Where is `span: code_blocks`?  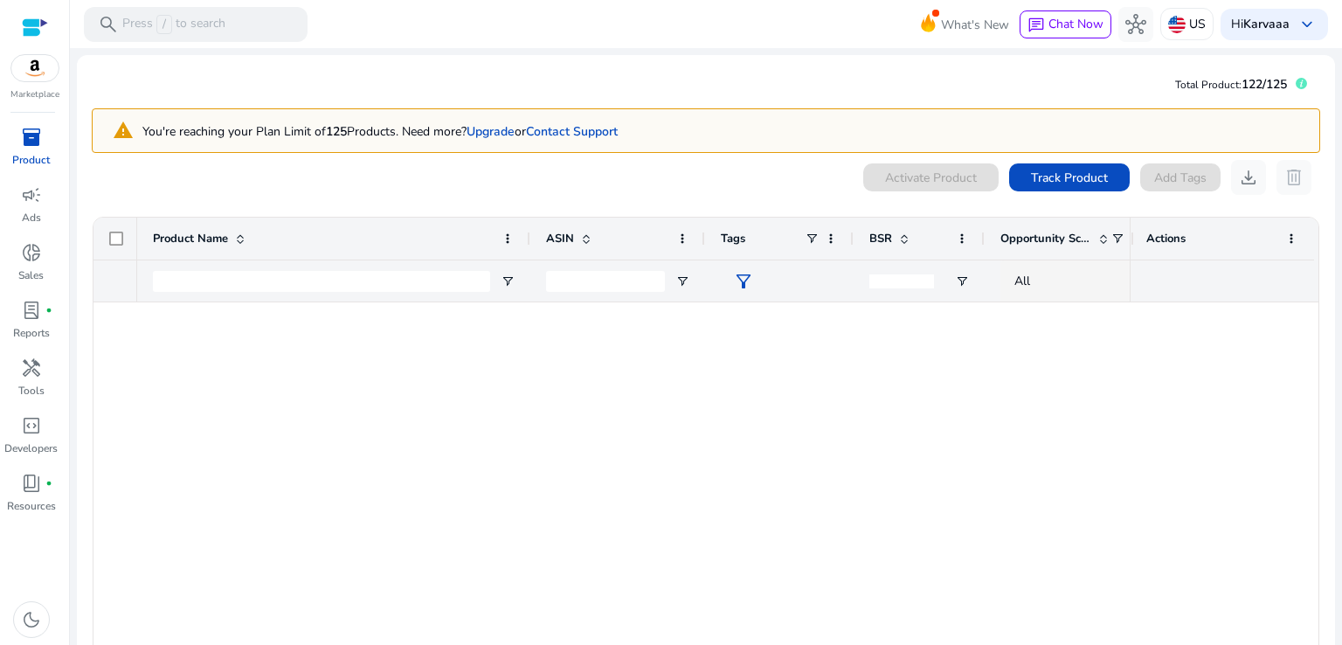 span: code_blocks is located at coordinates (31, 425).